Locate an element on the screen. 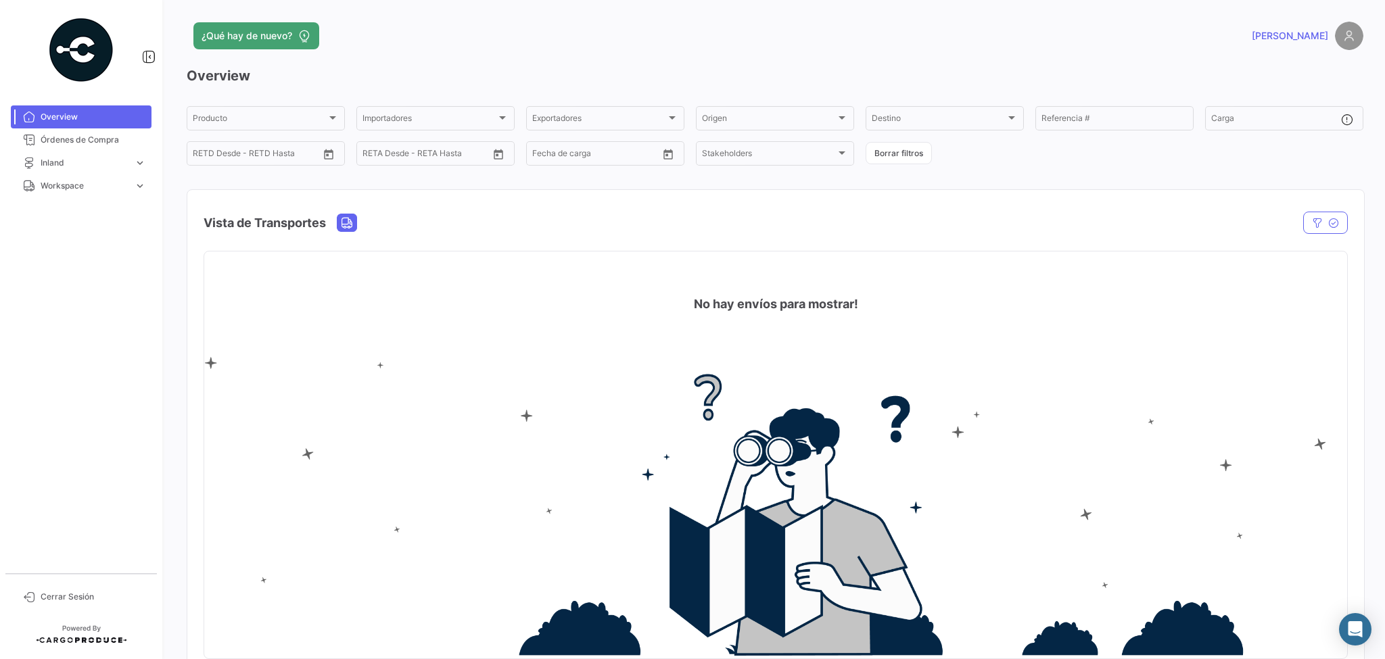 The height and width of the screenshot is (659, 1385). div: Abrir Intercom Messenger is located at coordinates (1355, 630).